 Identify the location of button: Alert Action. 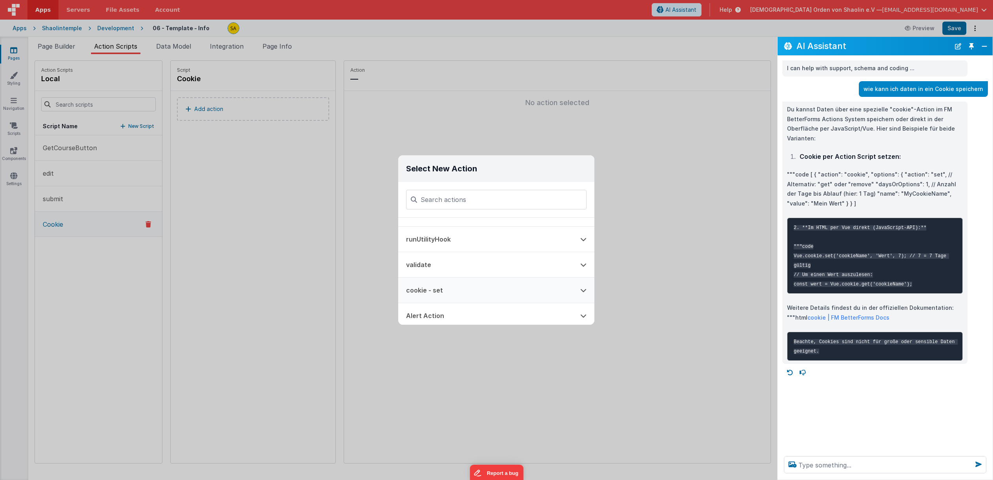
(485, 316).